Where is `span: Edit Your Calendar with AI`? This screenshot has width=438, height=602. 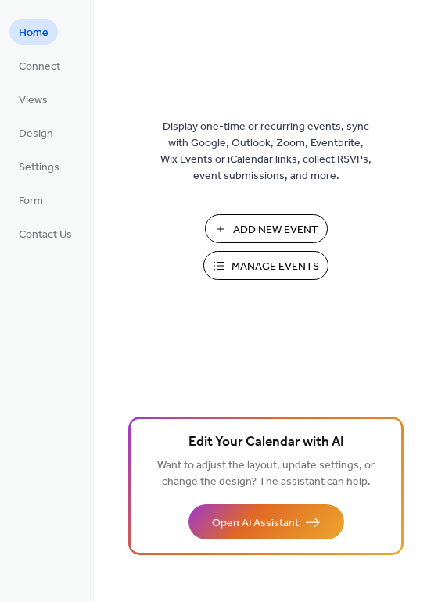
span: Edit Your Calendar with AI is located at coordinates (266, 443).